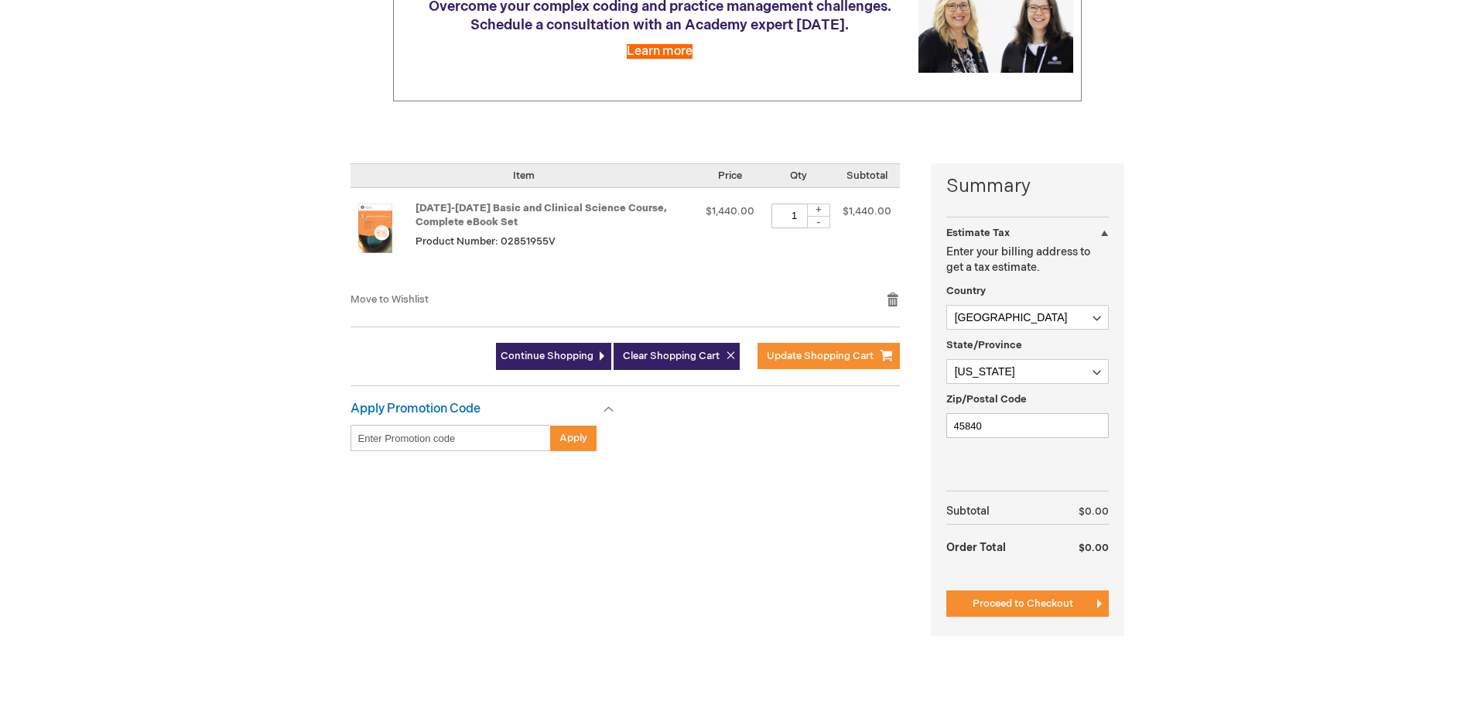 This screenshot has width=1474, height=705. Describe the element at coordinates (730, 176) in the screenshot. I see `span: Price` at that location.